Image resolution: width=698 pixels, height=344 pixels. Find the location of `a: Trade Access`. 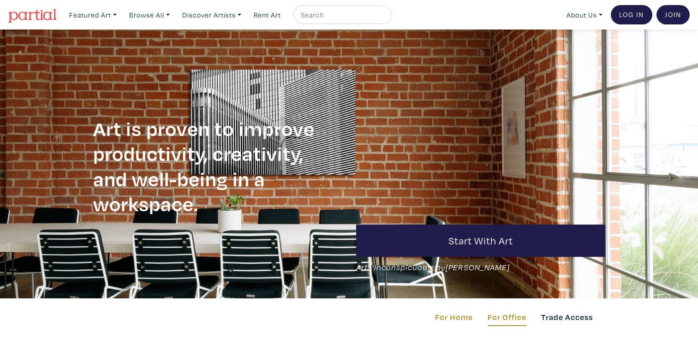

a: Trade Access is located at coordinates (567, 317).